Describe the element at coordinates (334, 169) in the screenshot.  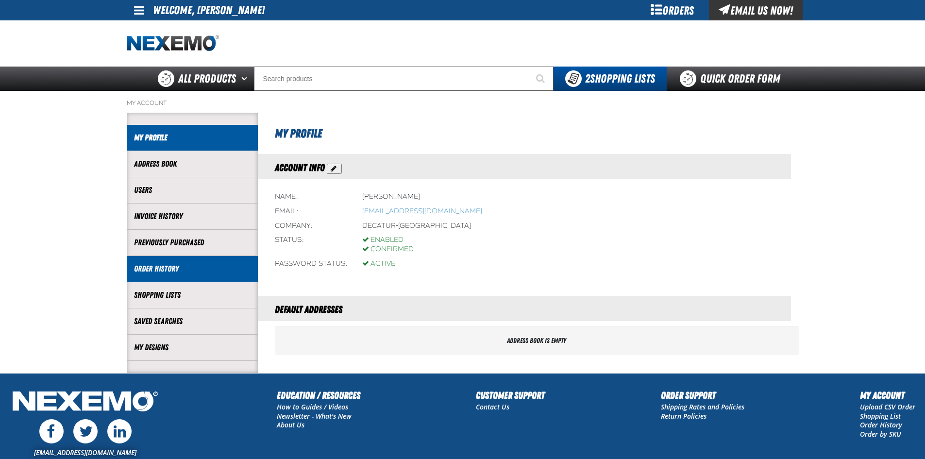
I see `button: Action Edit Account Information` at that location.